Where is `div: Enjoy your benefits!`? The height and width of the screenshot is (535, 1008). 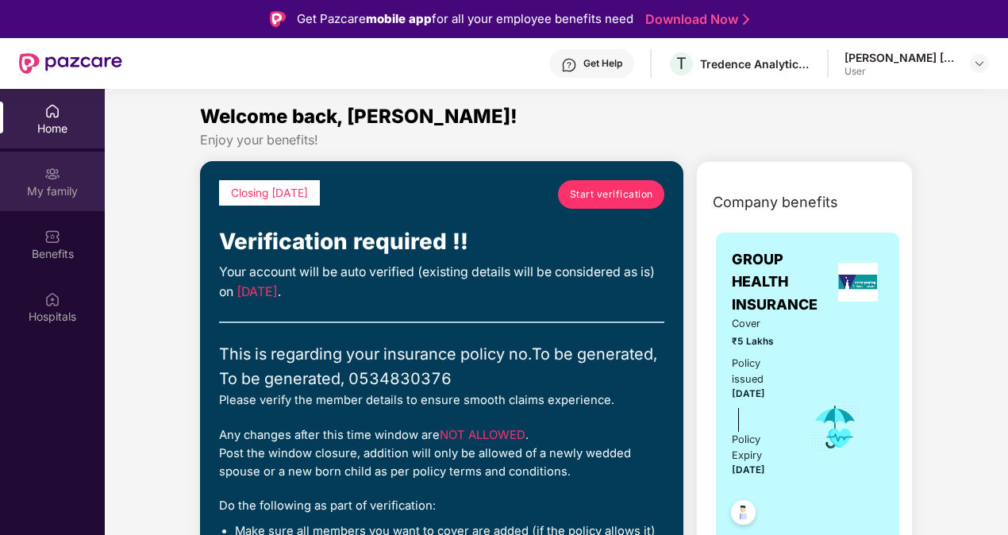 div: Enjoy your benefits! is located at coordinates (556, 140).